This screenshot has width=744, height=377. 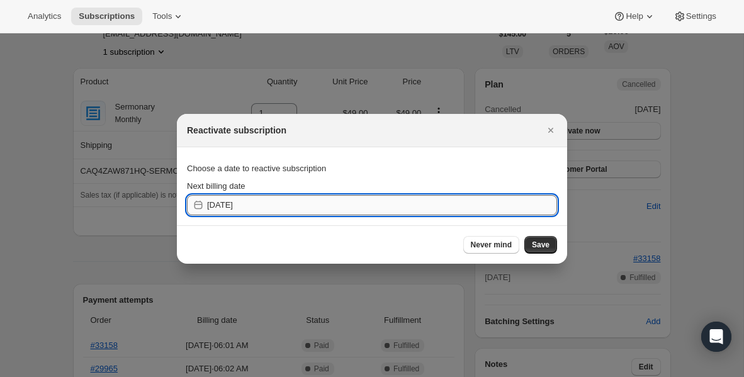 I want to click on div: Choose a date to reactive subscription, so click(x=372, y=169).